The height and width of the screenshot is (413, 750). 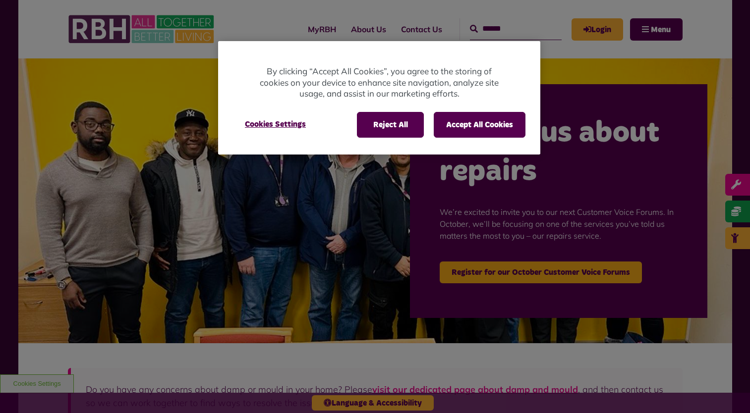 What do you see at coordinates (379, 83) in the screenshot?
I see `p: By clicking “Accept All Cookies”, you agree to the storing of cookies on your device to enhance s...` at bounding box center [379, 83].